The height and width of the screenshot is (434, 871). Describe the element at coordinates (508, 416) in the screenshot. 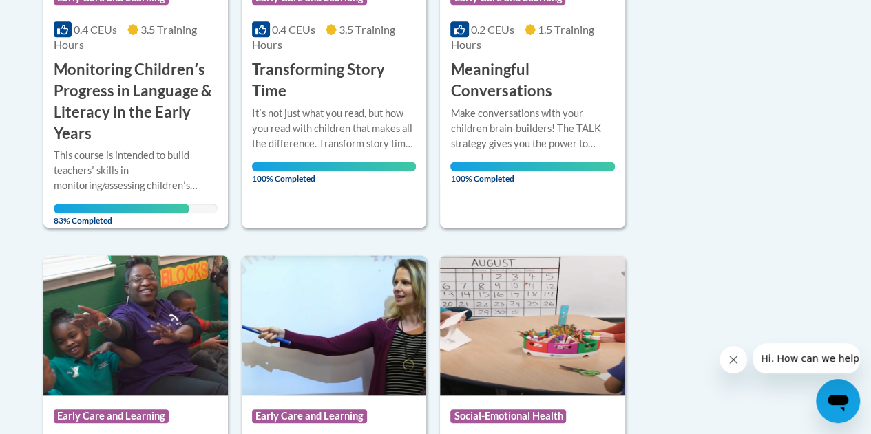

I see `span: Social-Emotional Health` at that location.